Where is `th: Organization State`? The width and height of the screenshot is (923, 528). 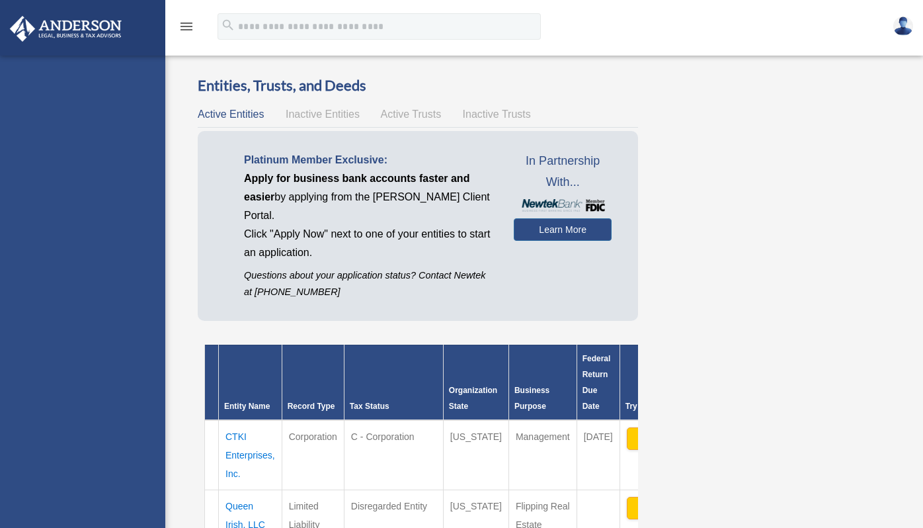 th: Organization State is located at coordinates (475, 382).